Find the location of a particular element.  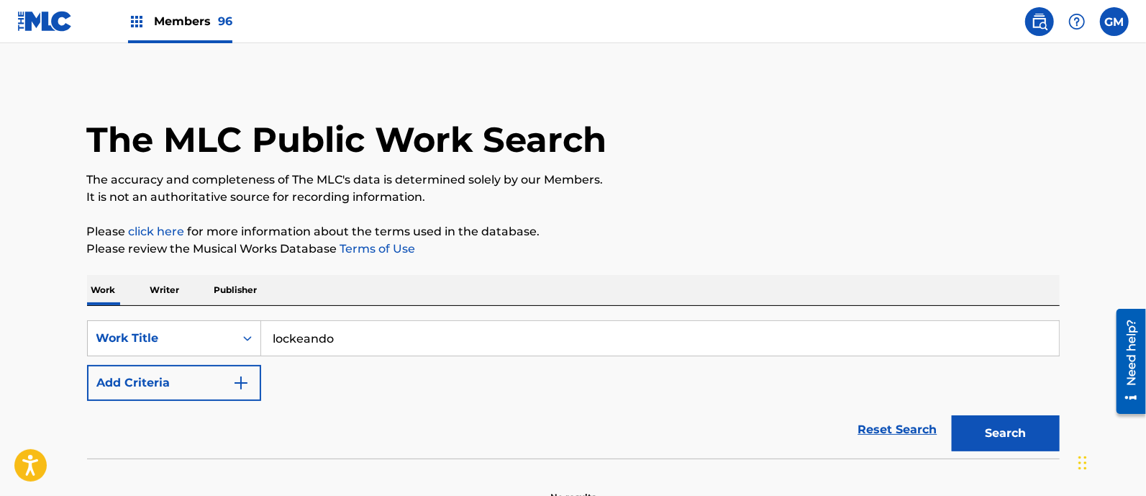

button: Search is located at coordinates (1006, 433).